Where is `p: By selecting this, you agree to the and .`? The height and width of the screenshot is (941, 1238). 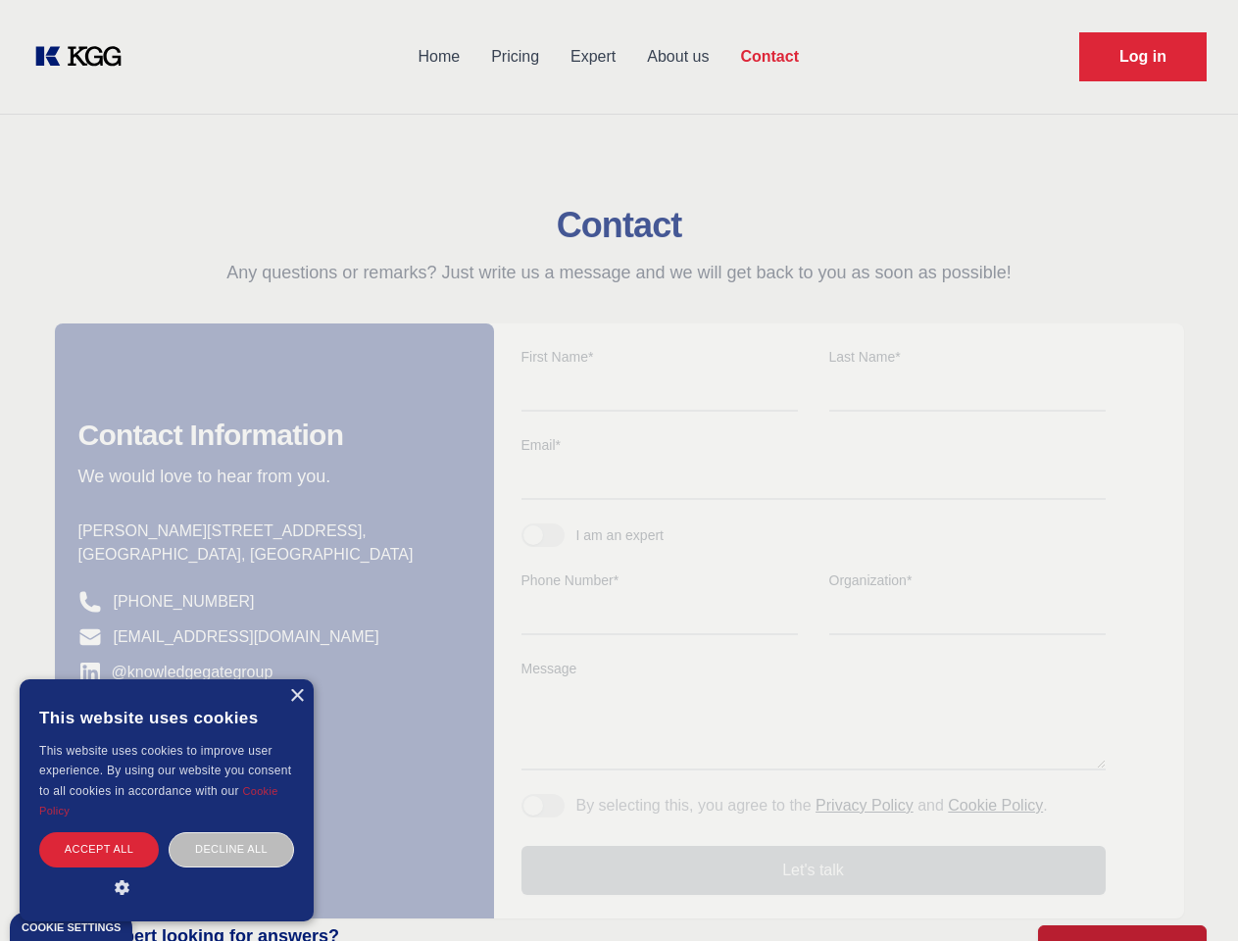
p: By selecting this, you agree to the and . is located at coordinates (812, 806).